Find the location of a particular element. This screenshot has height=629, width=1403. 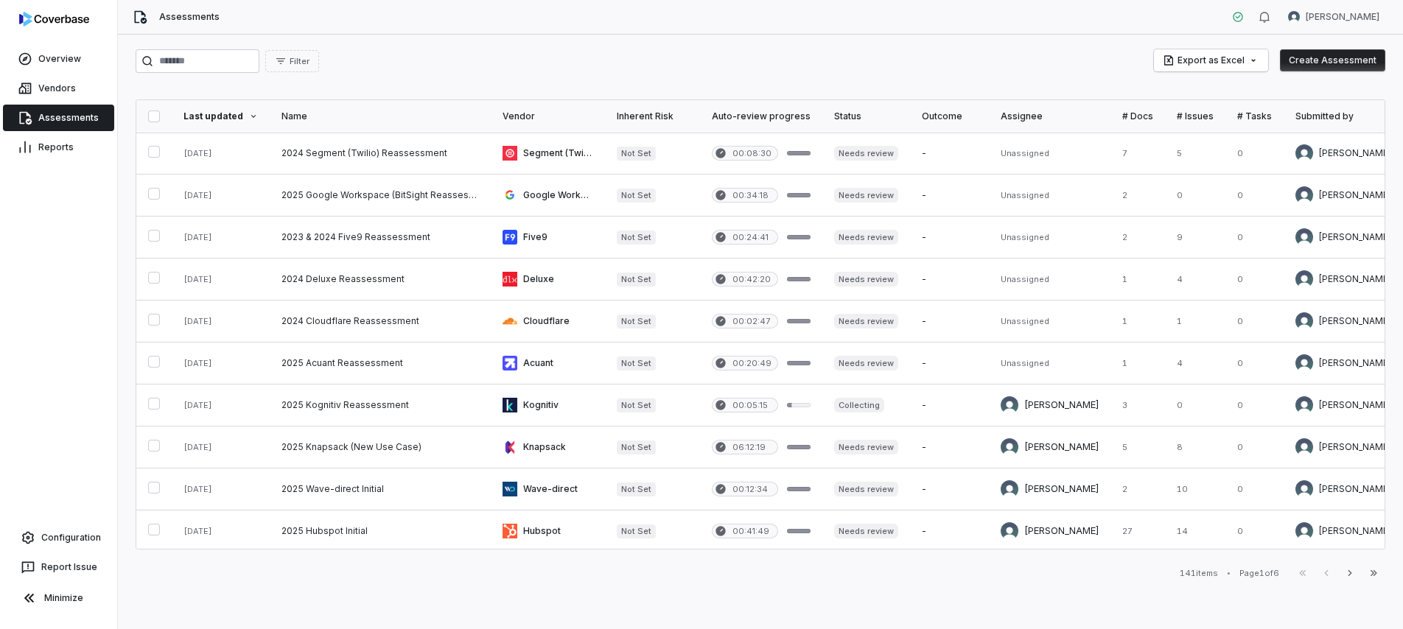

a: Overview is located at coordinates (58, 59).